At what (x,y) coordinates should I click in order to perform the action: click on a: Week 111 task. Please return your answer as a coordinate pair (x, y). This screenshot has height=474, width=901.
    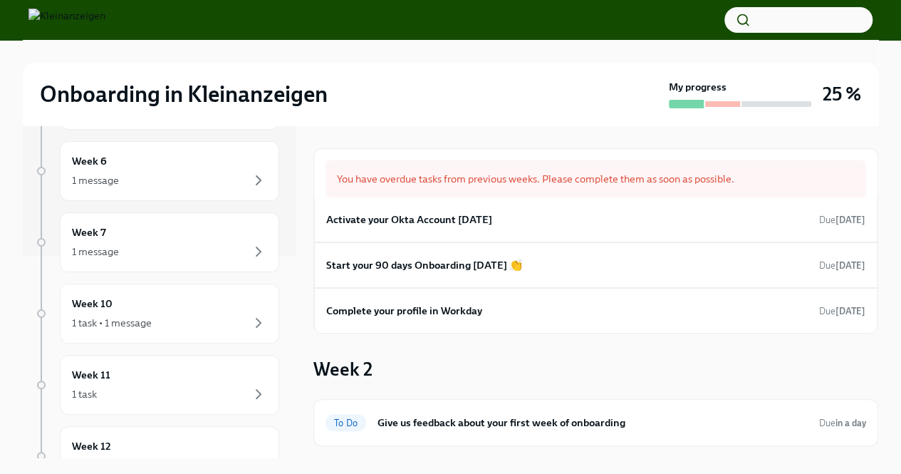
    Looking at the image, I should click on (157, 385).